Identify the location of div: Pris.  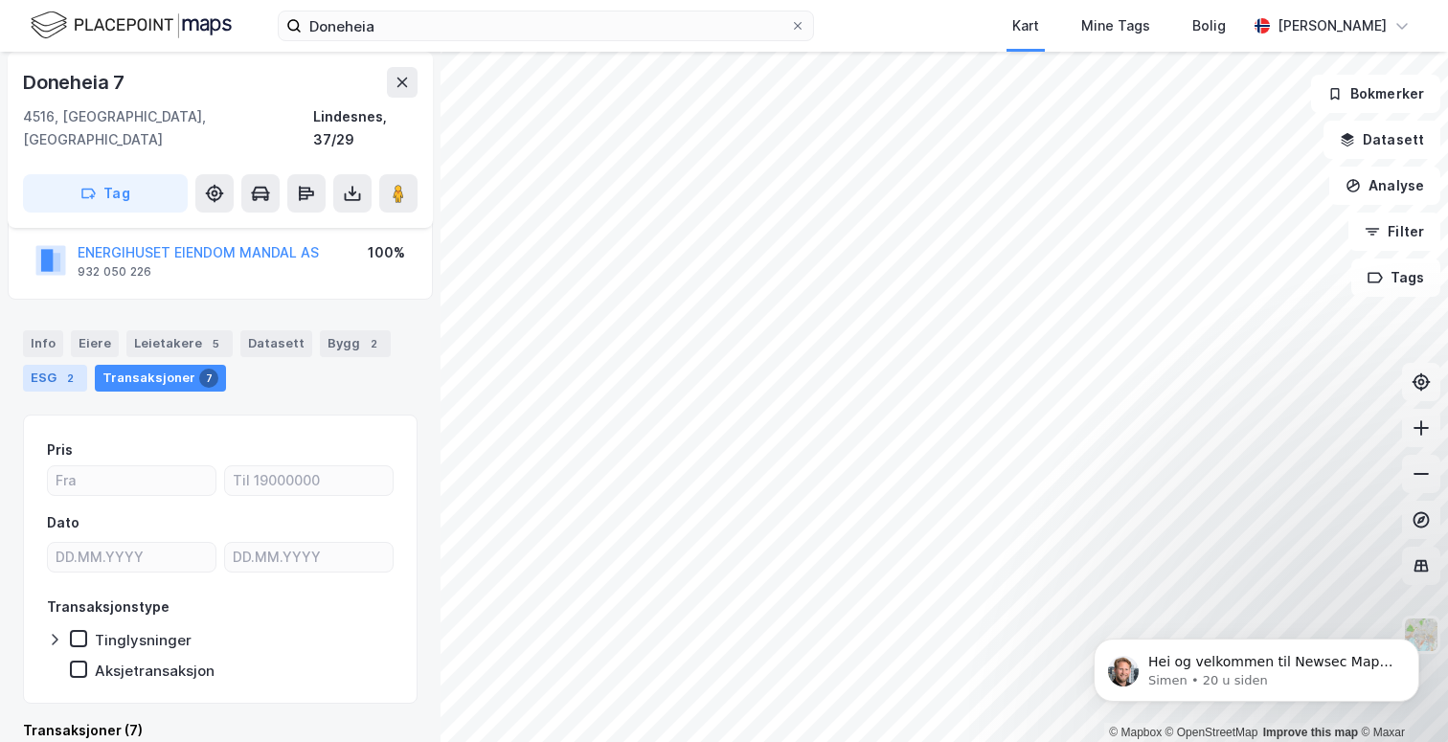
(59, 450).